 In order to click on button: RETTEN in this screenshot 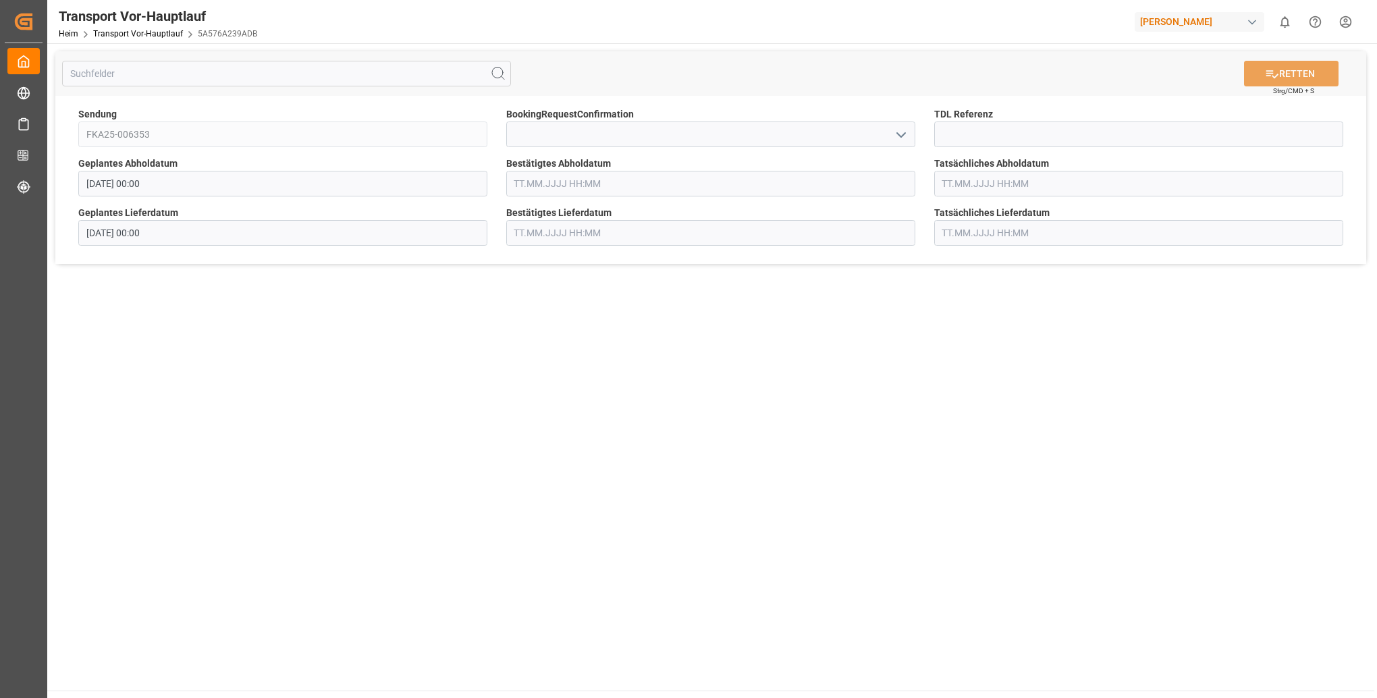, I will do `click(1291, 74)`.